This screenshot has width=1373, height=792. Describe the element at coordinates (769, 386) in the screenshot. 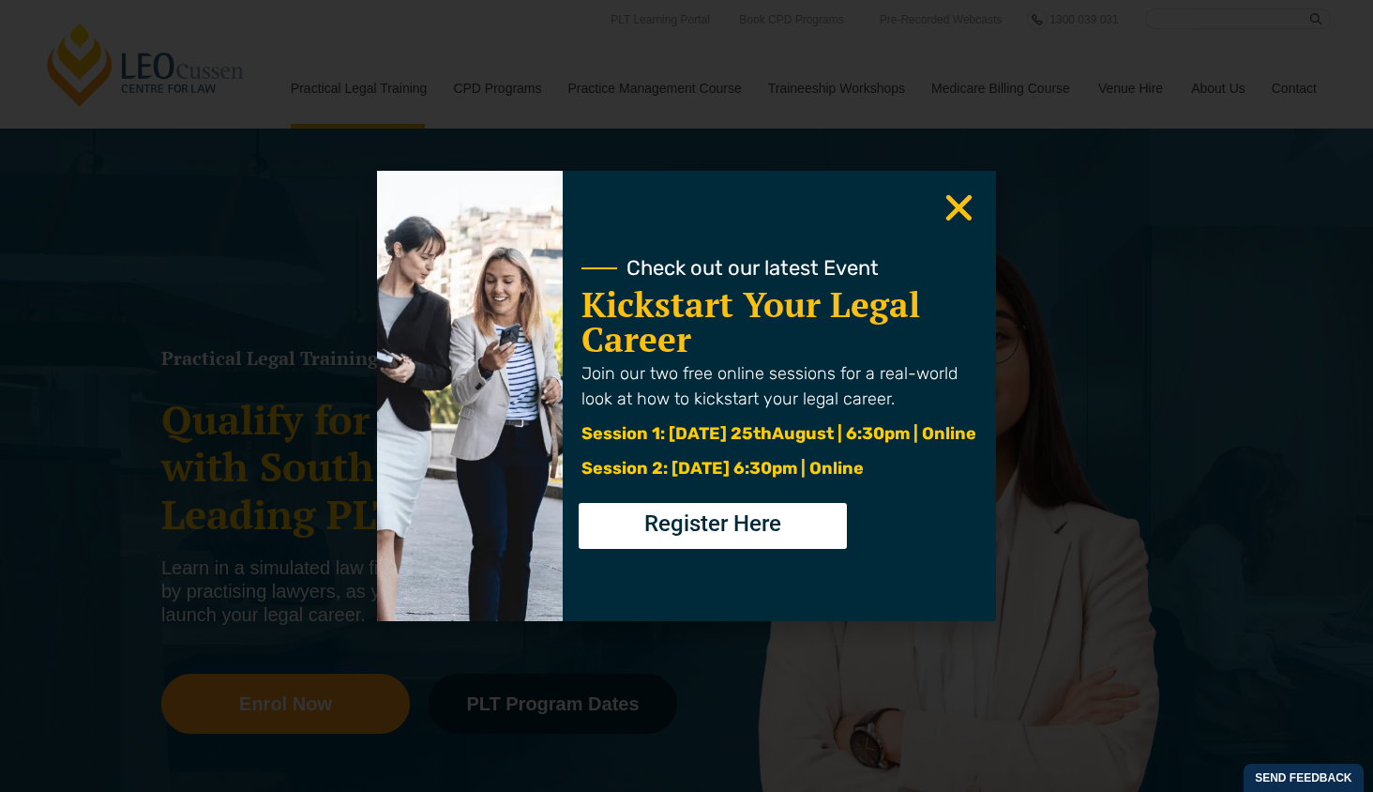

I see `span: Join our two free online sessions for a real-world look at how to kickstart your legal career.` at that location.